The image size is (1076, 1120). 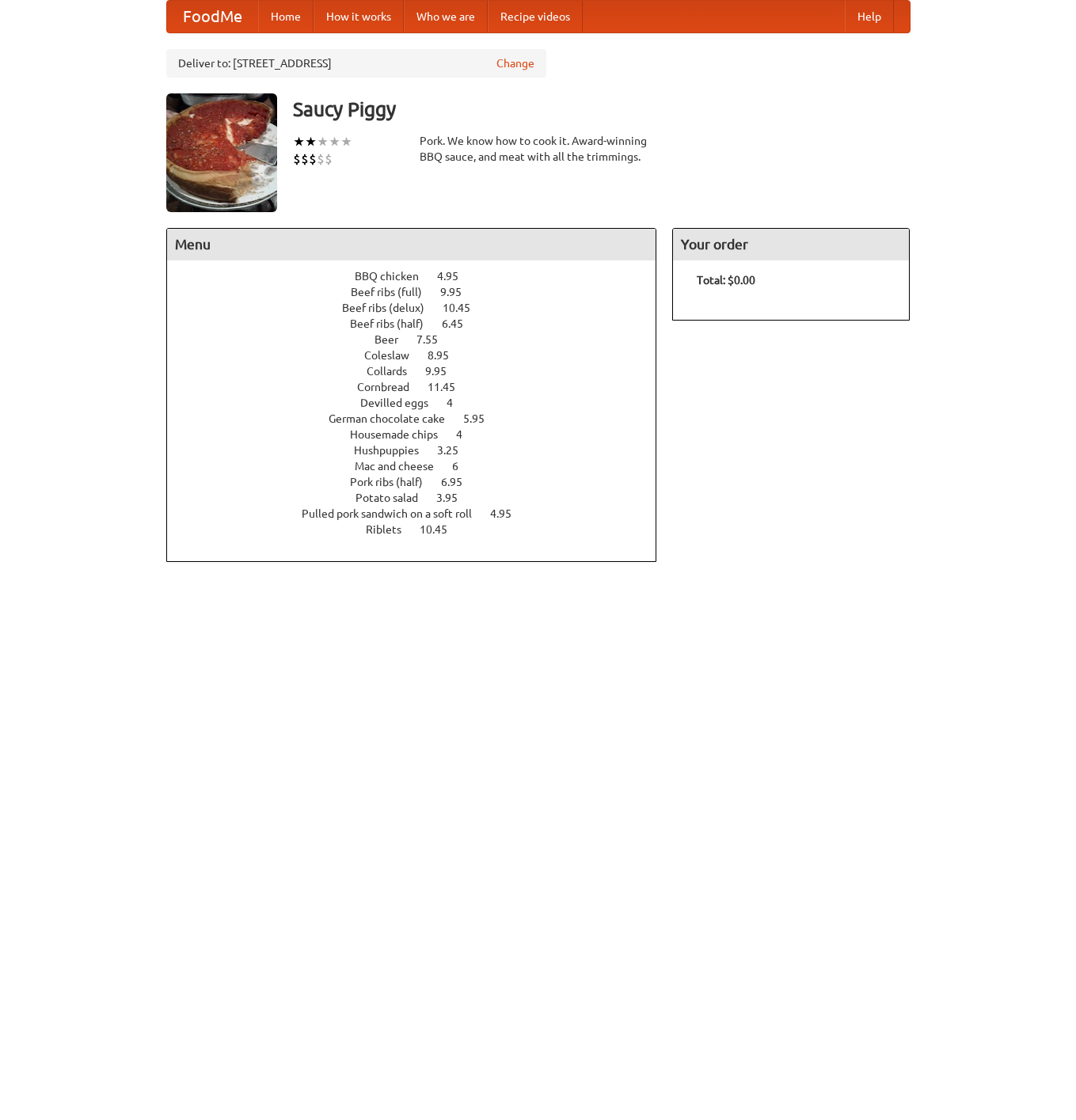 I want to click on span: 5.95, so click(x=481, y=418).